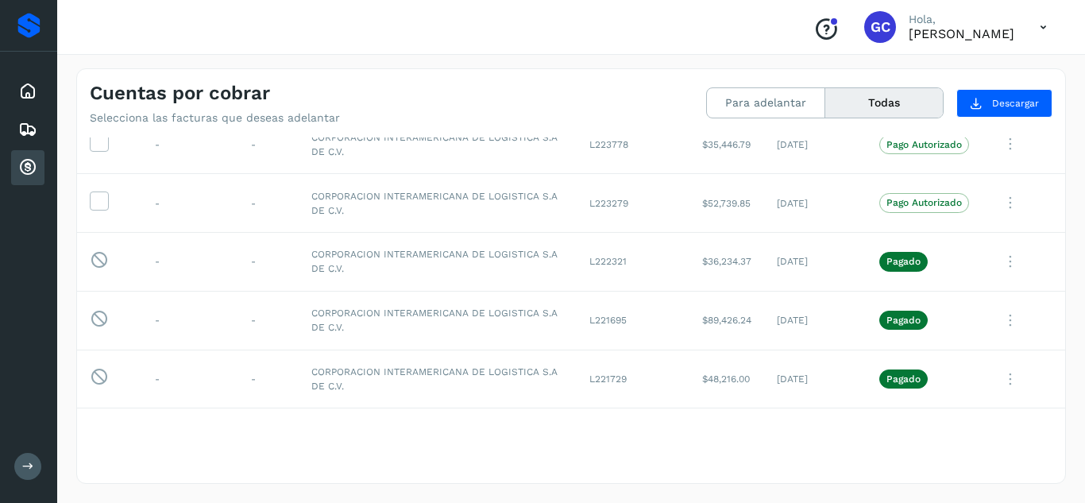 Image resolution: width=1085 pixels, height=503 pixels. What do you see at coordinates (726, 261) in the screenshot?
I see `td: $36,234.37` at bounding box center [726, 261].